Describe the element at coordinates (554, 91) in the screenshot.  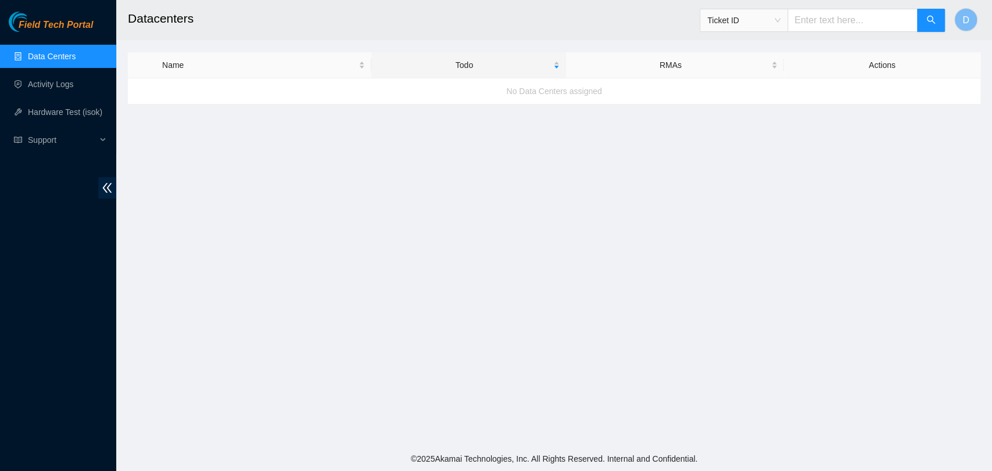
I see `div: No Data Centers assigned` at that location.